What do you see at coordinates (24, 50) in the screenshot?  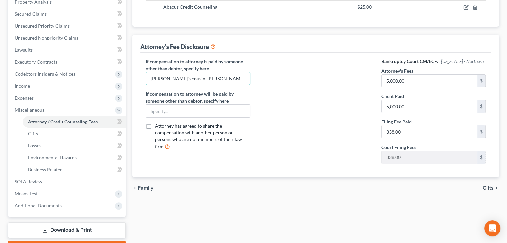 I see `span: Lawsuits` at bounding box center [24, 50].